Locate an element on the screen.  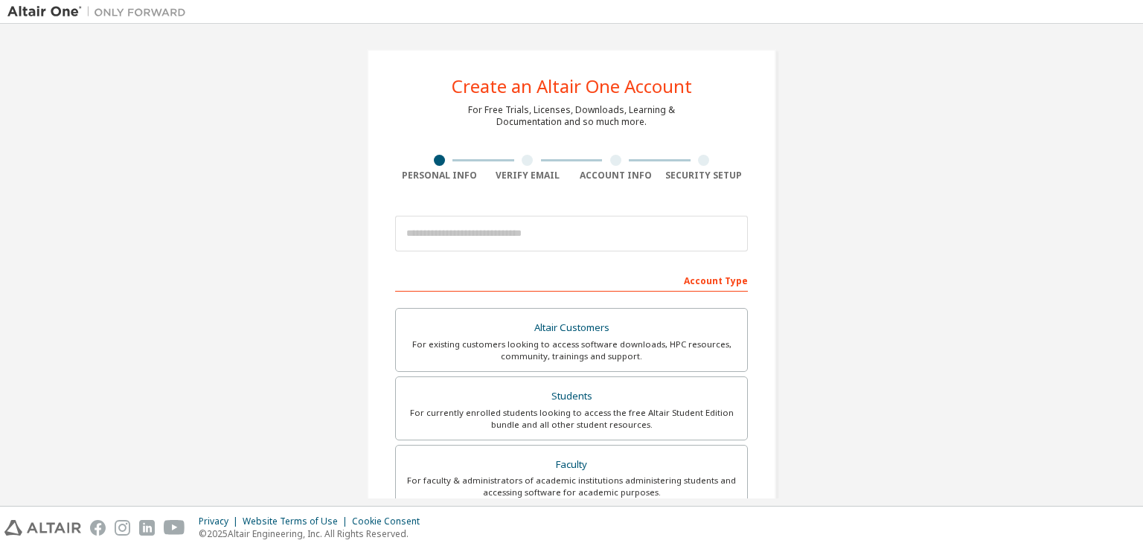
div: Cookie Consent is located at coordinates (390, 522).